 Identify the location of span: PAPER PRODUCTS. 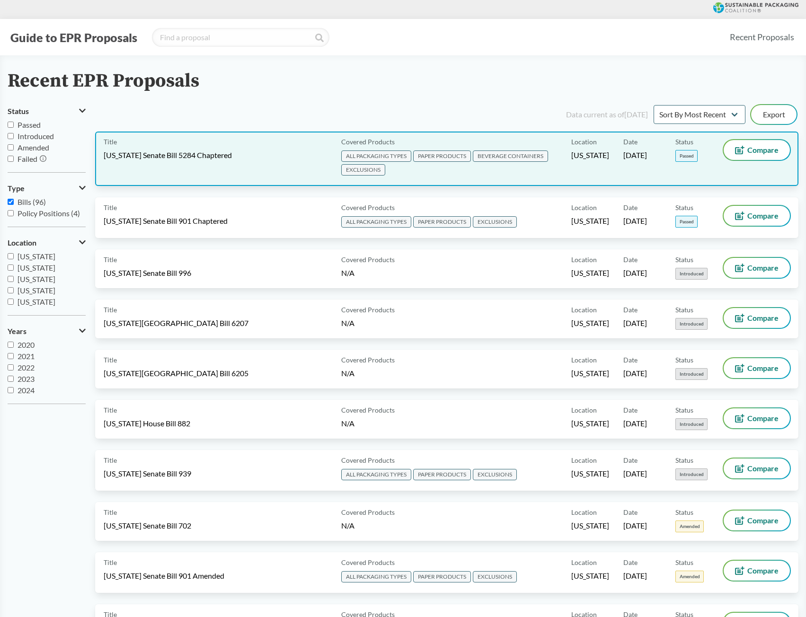
(442, 475).